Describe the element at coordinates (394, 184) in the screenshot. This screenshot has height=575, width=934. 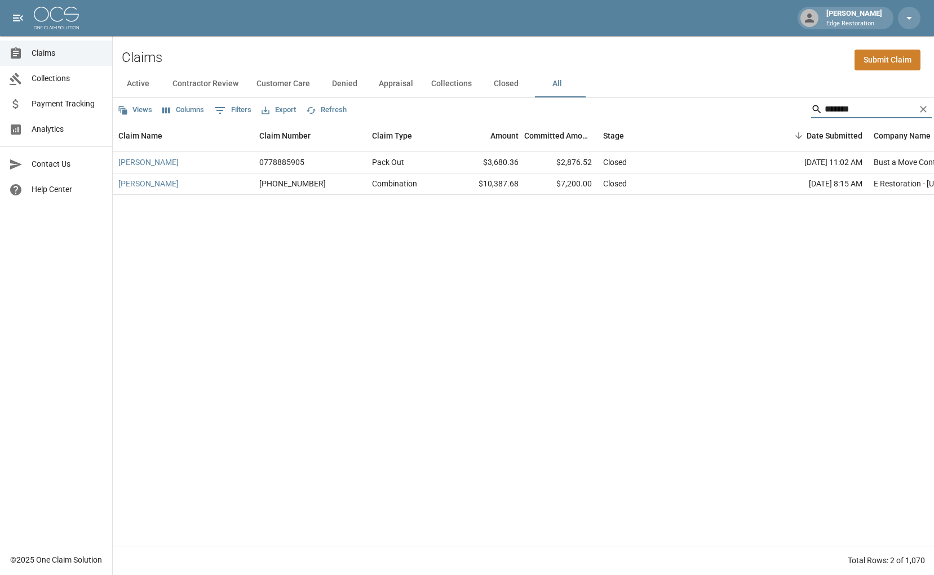
I see `div: Combination` at that location.